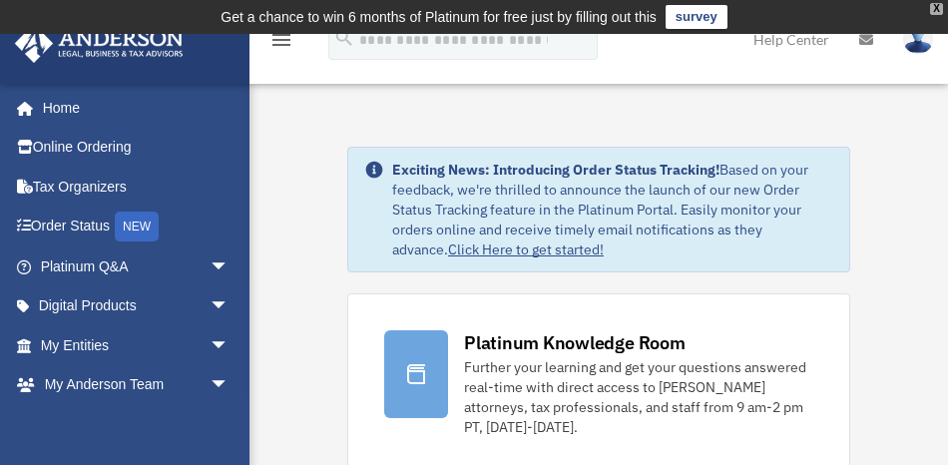  What do you see at coordinates (137, 385) in the screenshot?
I see `a: My Anderson Teamarrow_drop_down` at bounding box center [137, 385].